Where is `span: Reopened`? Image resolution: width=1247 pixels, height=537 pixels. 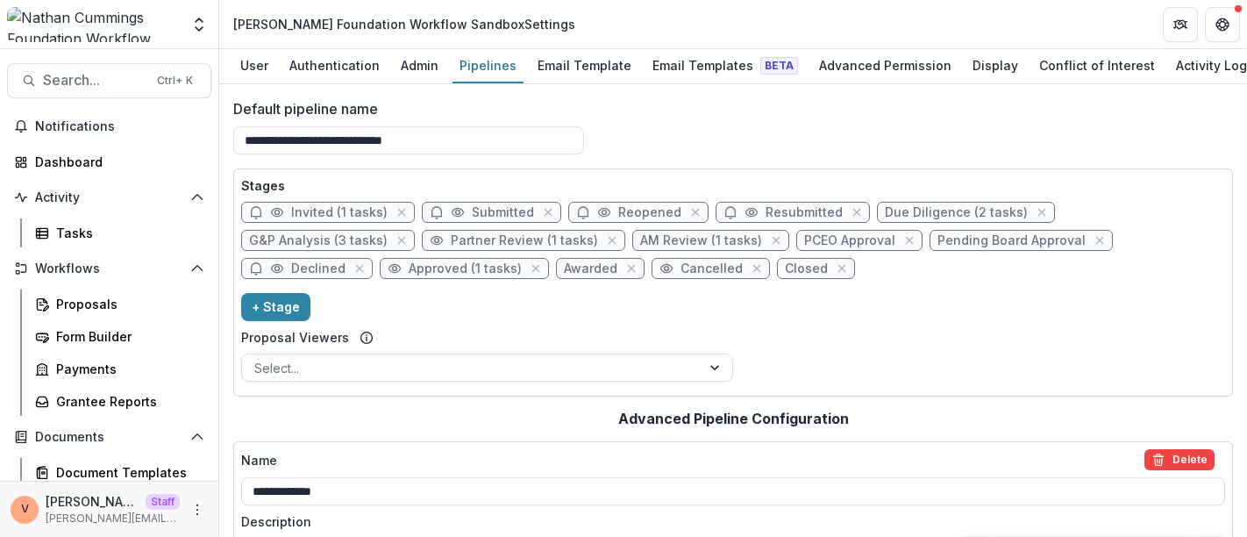
span: Reopened is located at coordinates (650, 212).